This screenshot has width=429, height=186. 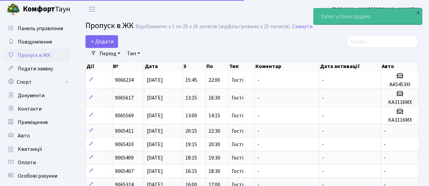 What do you see at coordinates (191, 98) in the screenshot?
I see `span: 13:15` at bounding box center [191, 98].